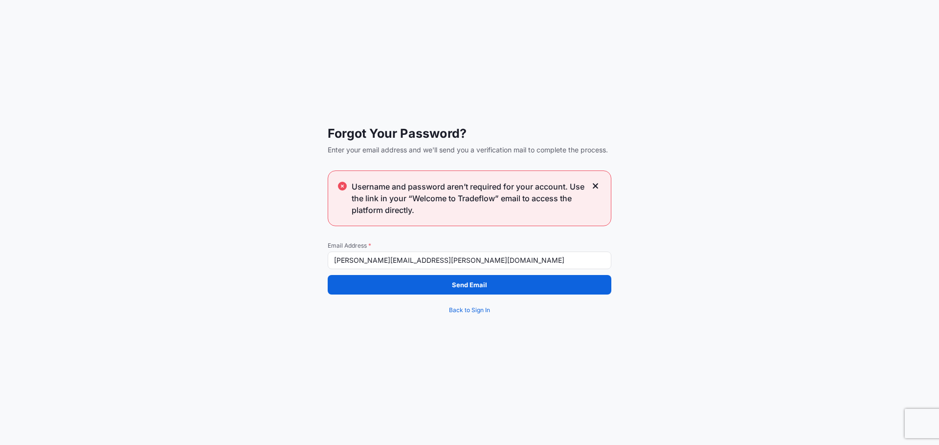 This screenshot has height=445, width=939. I want to click on span: Email Address, so click(469, 246).